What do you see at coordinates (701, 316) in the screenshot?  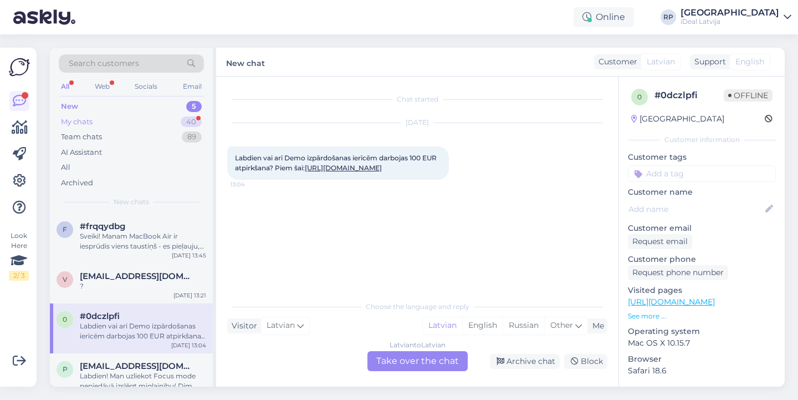 I see `p: See more ...` at bounding box center [701, 316].